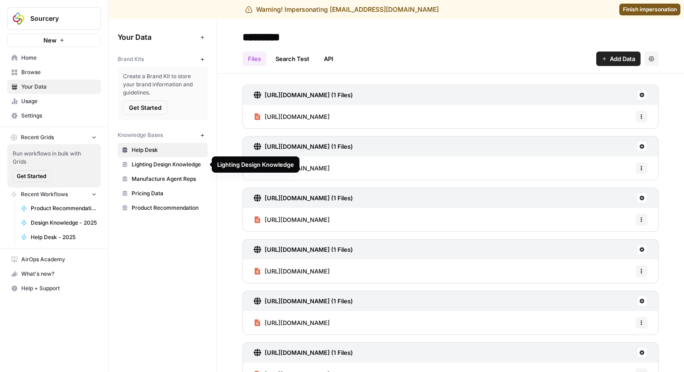 The width and height of the screenshot is (684, 372). Describe the element at coordinates (167, 165) in the screenshot. I see `span: Lighting Design Knowledge` at that location.